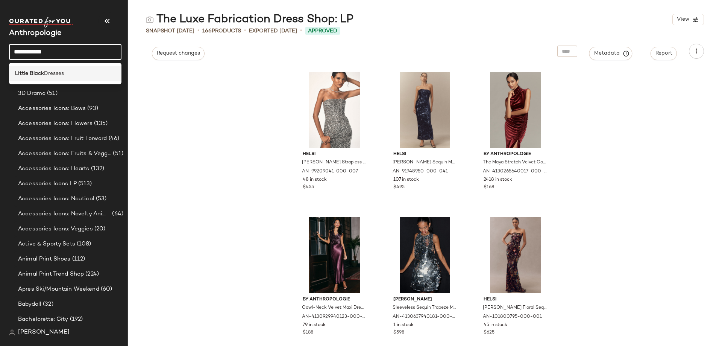 This screenshot has width=722, height=346. Describe the element at coordinates (51, 274) in the screenshot. I see `span: Animal Print Trend Shop` at that location.